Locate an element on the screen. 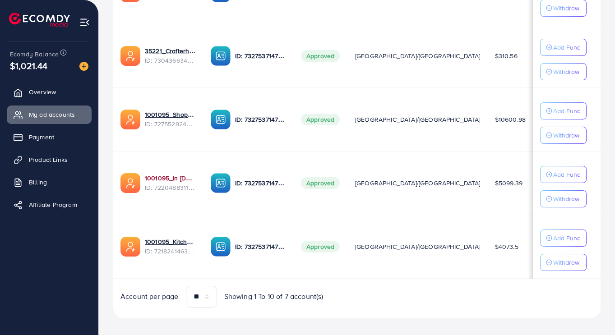  img: logo is located at coordinates (39, 19).